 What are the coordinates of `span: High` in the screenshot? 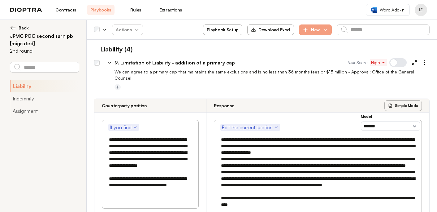 It's located at (378, 63).